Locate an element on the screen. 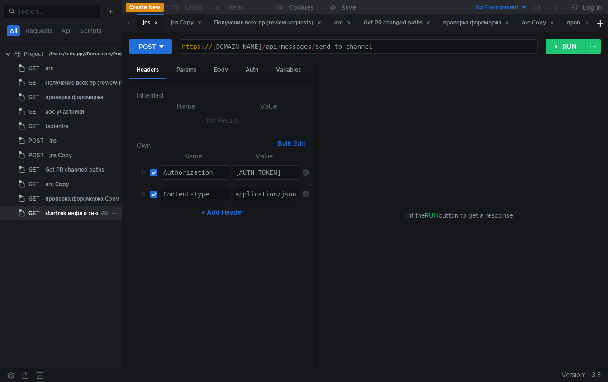 Image resolution: width=608 pixels, height=382 pixels. button: Scripts is located at coordinates (91, 31).